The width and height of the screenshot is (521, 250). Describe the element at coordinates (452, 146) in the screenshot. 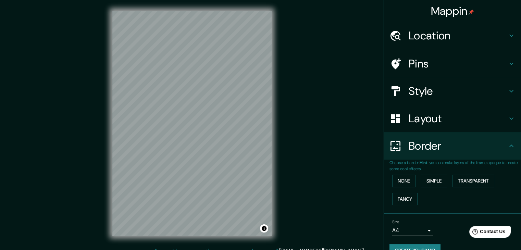

I see `div: Border` at that location.